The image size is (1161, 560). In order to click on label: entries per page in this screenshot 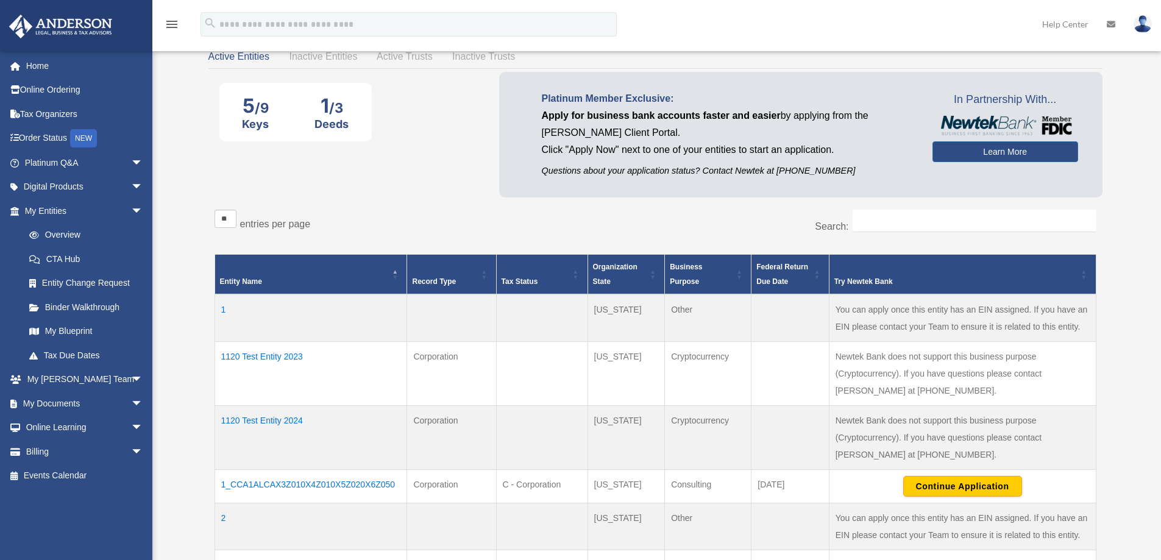, I will do `click(275, 224)`.